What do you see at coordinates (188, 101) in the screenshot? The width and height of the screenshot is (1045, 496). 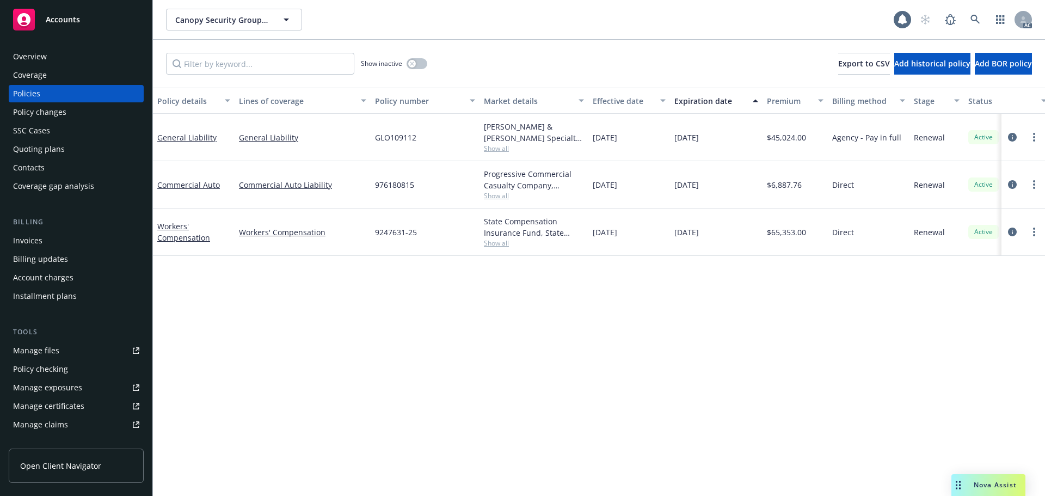 I see `div: Policy details` at bounding box center [188, 101].